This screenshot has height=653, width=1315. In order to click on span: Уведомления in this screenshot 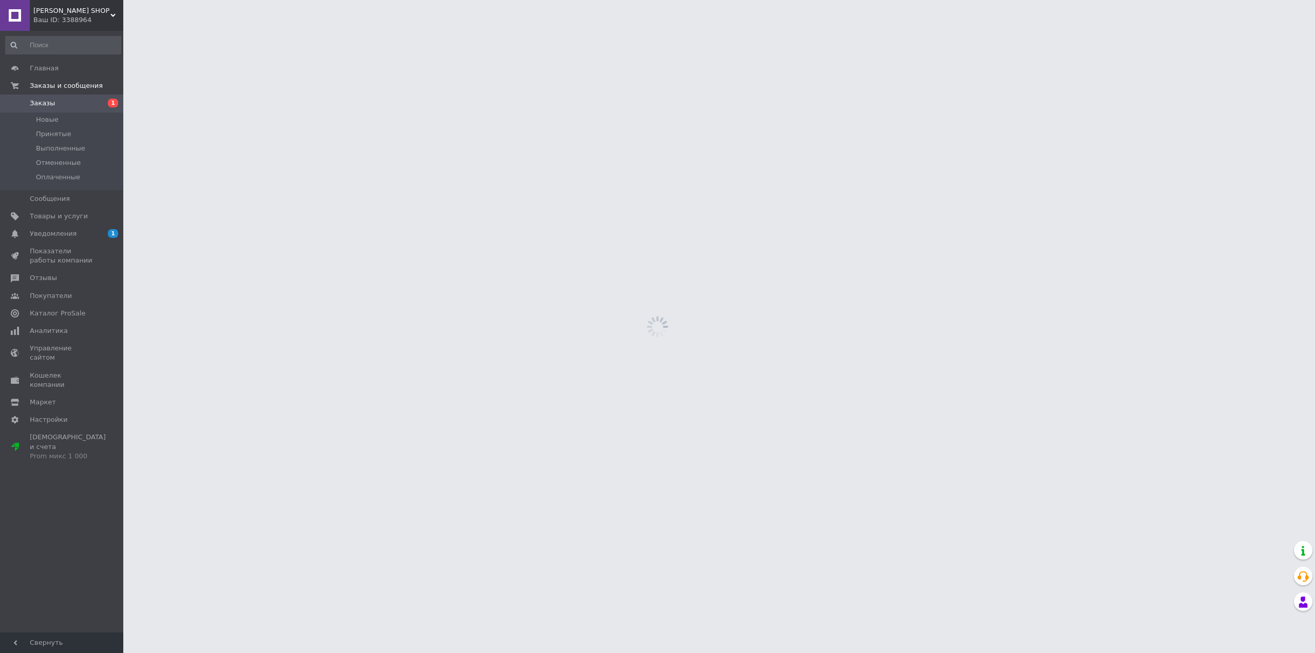, I will do `click(53, 234)`.